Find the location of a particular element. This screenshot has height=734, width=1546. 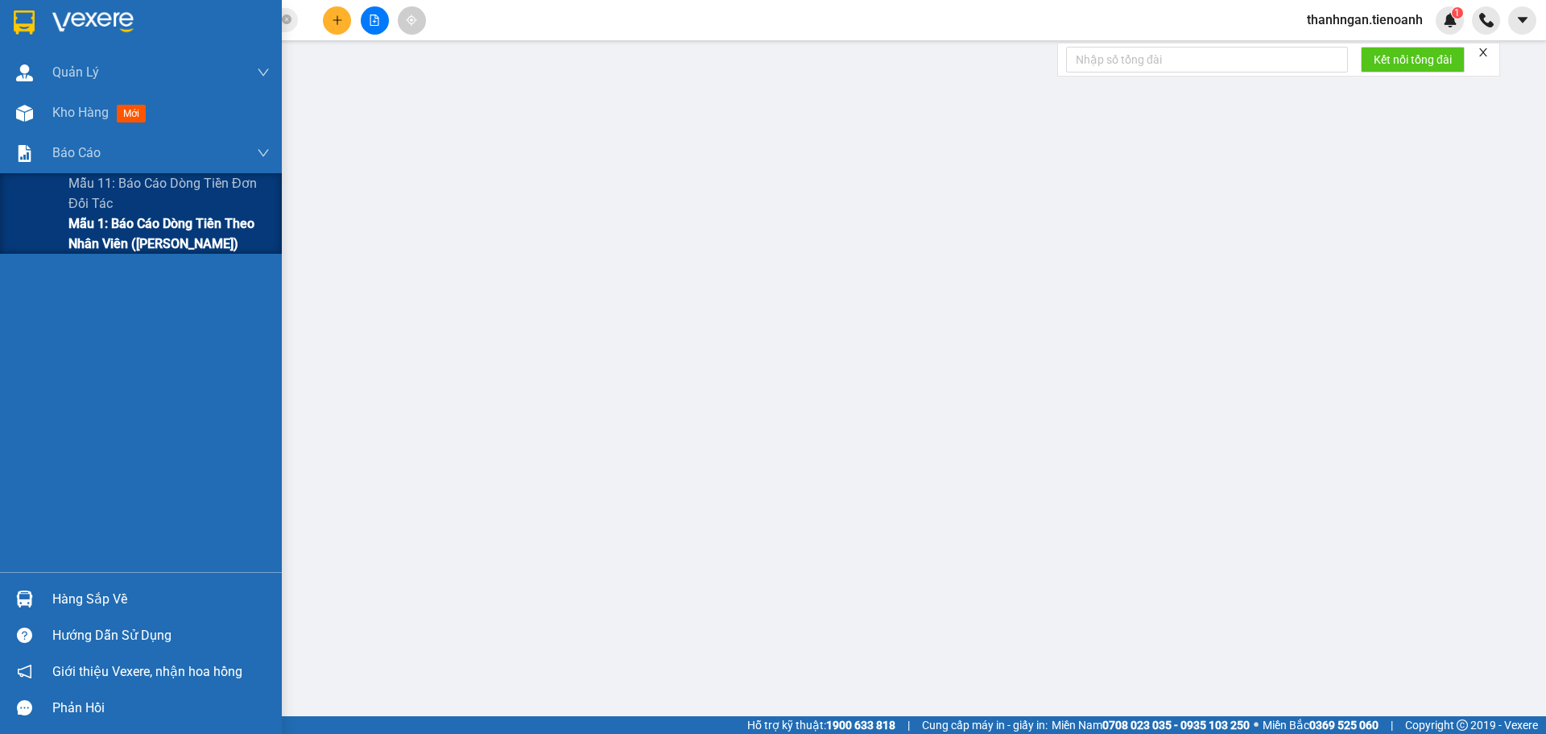

span: close is located at coordinates (1483, 52).